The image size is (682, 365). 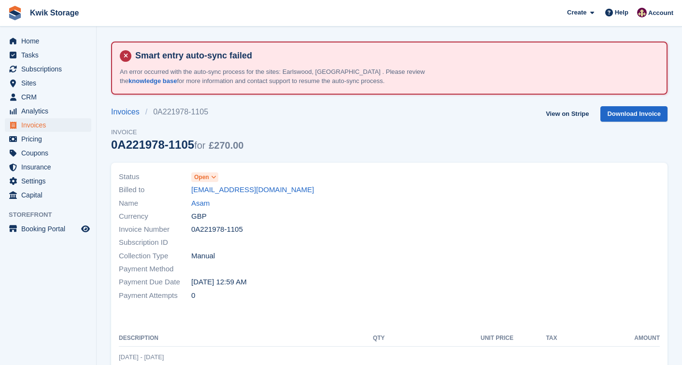 What do you see at coordinates (155, 216) in the screenshot?
I see `span: Currency` at bounding box center [155, 216].